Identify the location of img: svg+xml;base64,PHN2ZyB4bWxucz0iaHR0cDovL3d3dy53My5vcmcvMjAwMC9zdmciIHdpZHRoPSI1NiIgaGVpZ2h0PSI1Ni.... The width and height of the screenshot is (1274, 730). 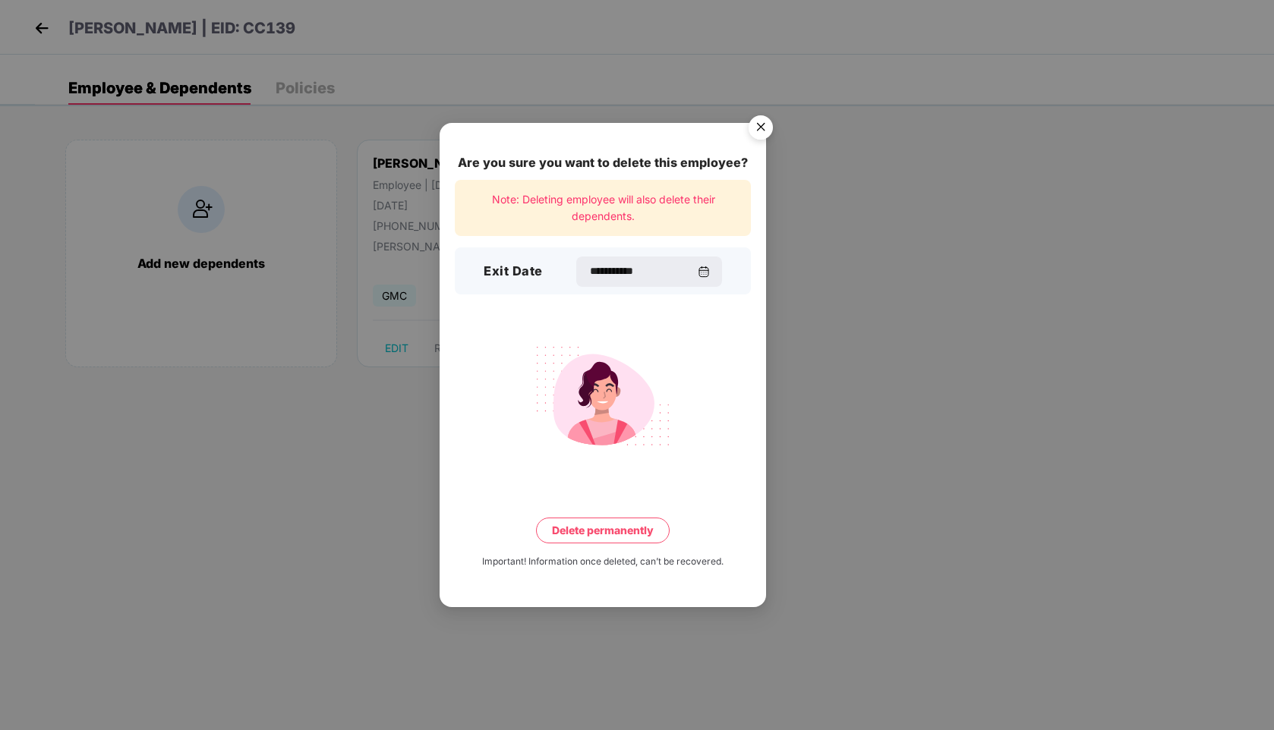
(761, 130).